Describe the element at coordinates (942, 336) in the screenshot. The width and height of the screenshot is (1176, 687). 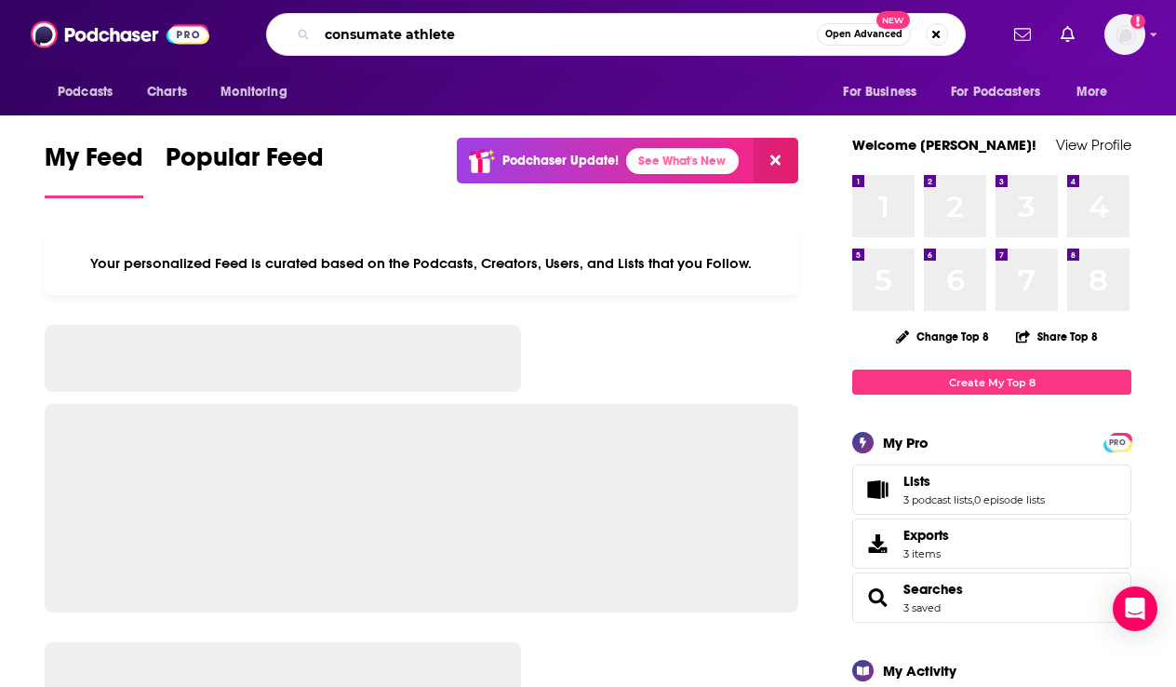
I see `button: Change Top 8` at that location.